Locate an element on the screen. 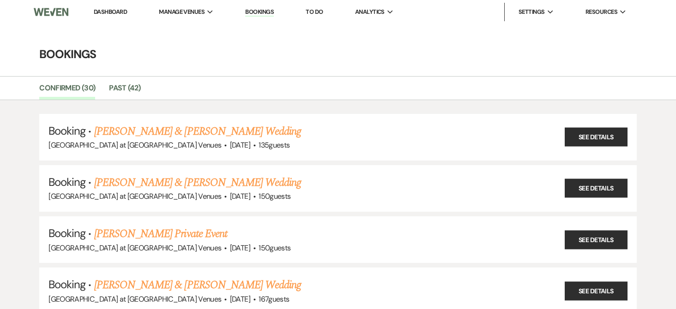  a: Past (42) is located at coordinates (125, 91).